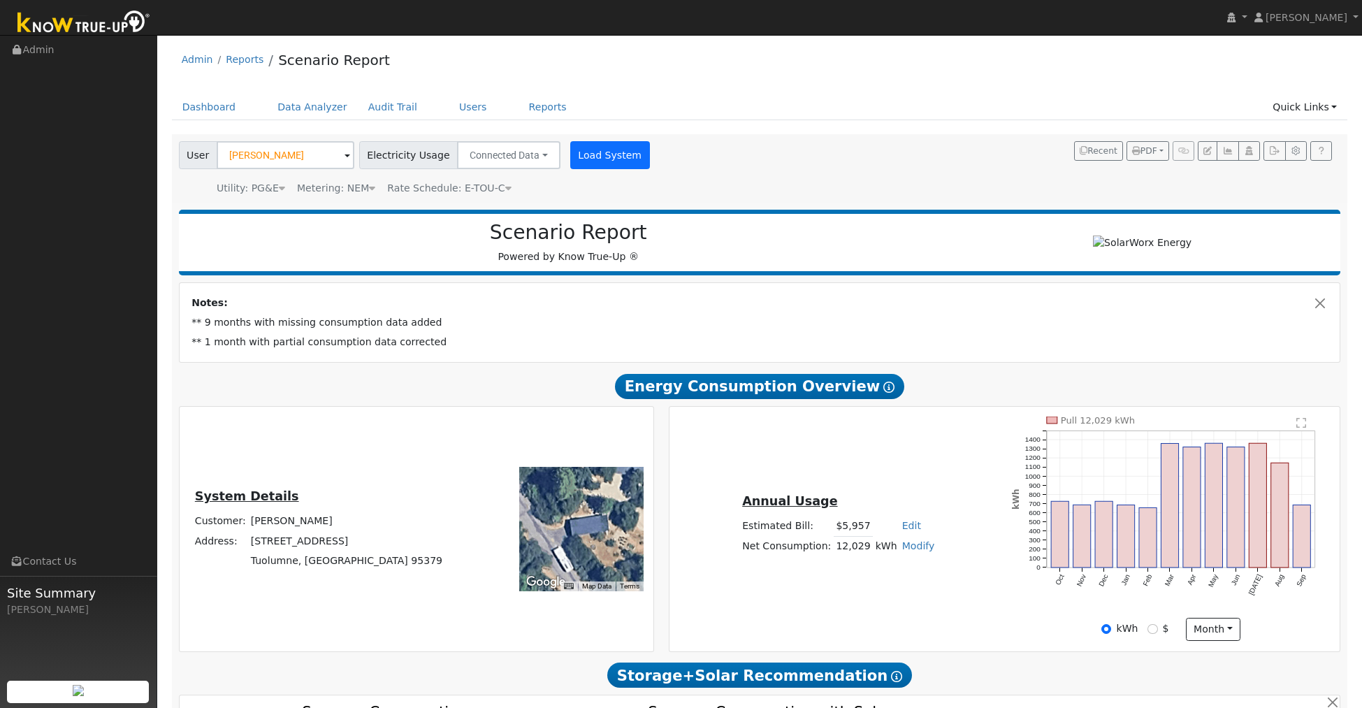  Describe the element at coordinates (209, 107) in the screenshot. I see `a: Dashboard` at that location.